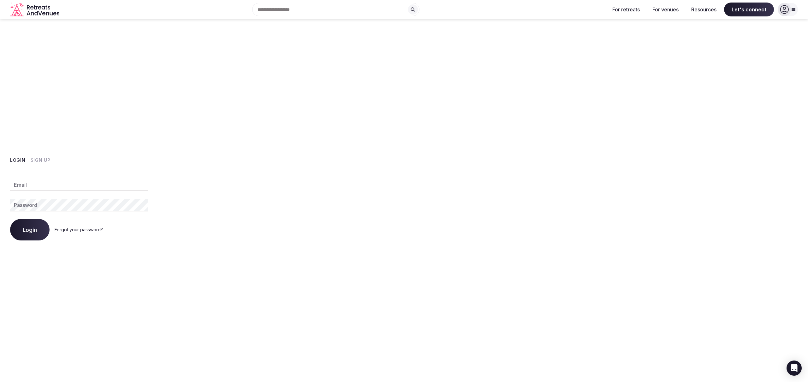 The height and width of the screenshot is (382, 808). I want to click on button: For venues, so click(666, 9).